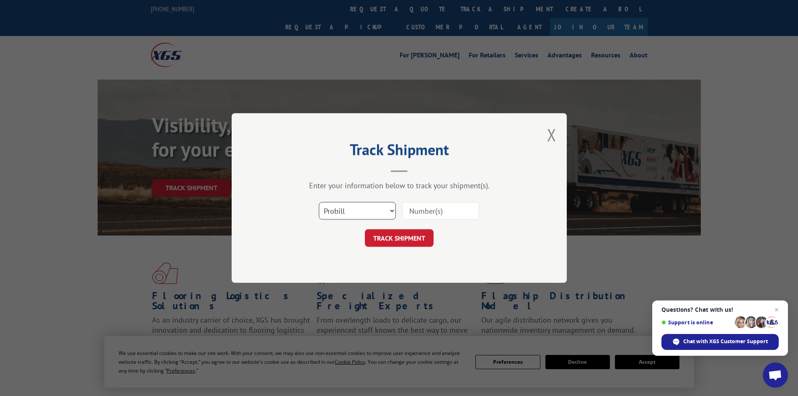  What do you see at coordinates (552, 134) in the screenshot?
I see `button: Close modal` at bounding box center [552, 134].